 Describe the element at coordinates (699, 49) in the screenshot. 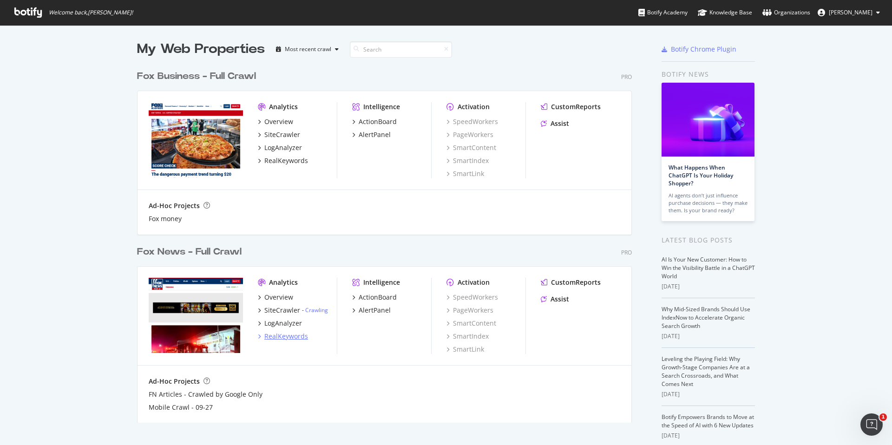

I see `a: Botify Chrome Plugin` at that location.